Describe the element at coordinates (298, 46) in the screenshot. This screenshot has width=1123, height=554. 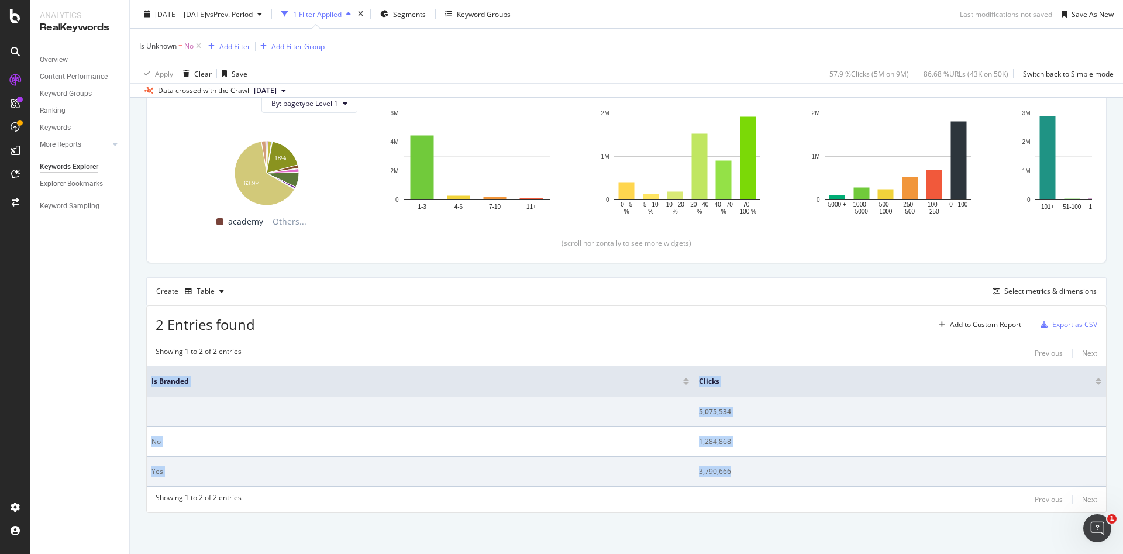
I see `div: Add Filter Group` at that location.